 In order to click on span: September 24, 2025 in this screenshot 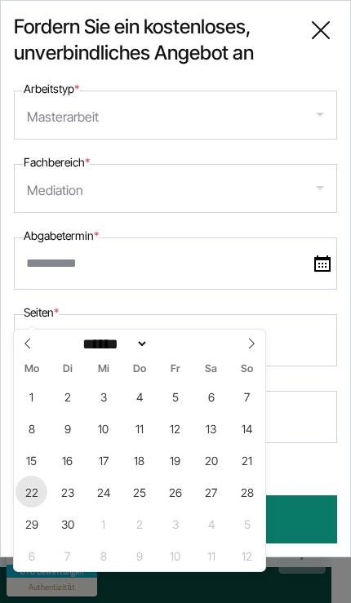, I will do `click(103, 491)`.